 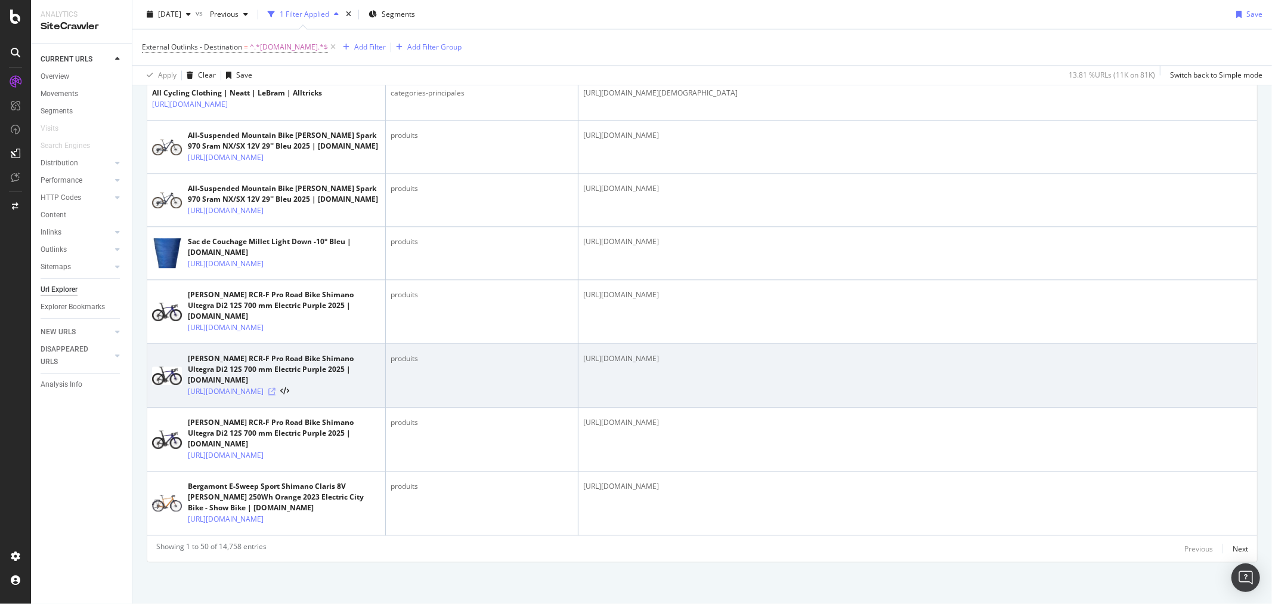 I want to click on button: View HTML Source, so click(x=285, y=391).